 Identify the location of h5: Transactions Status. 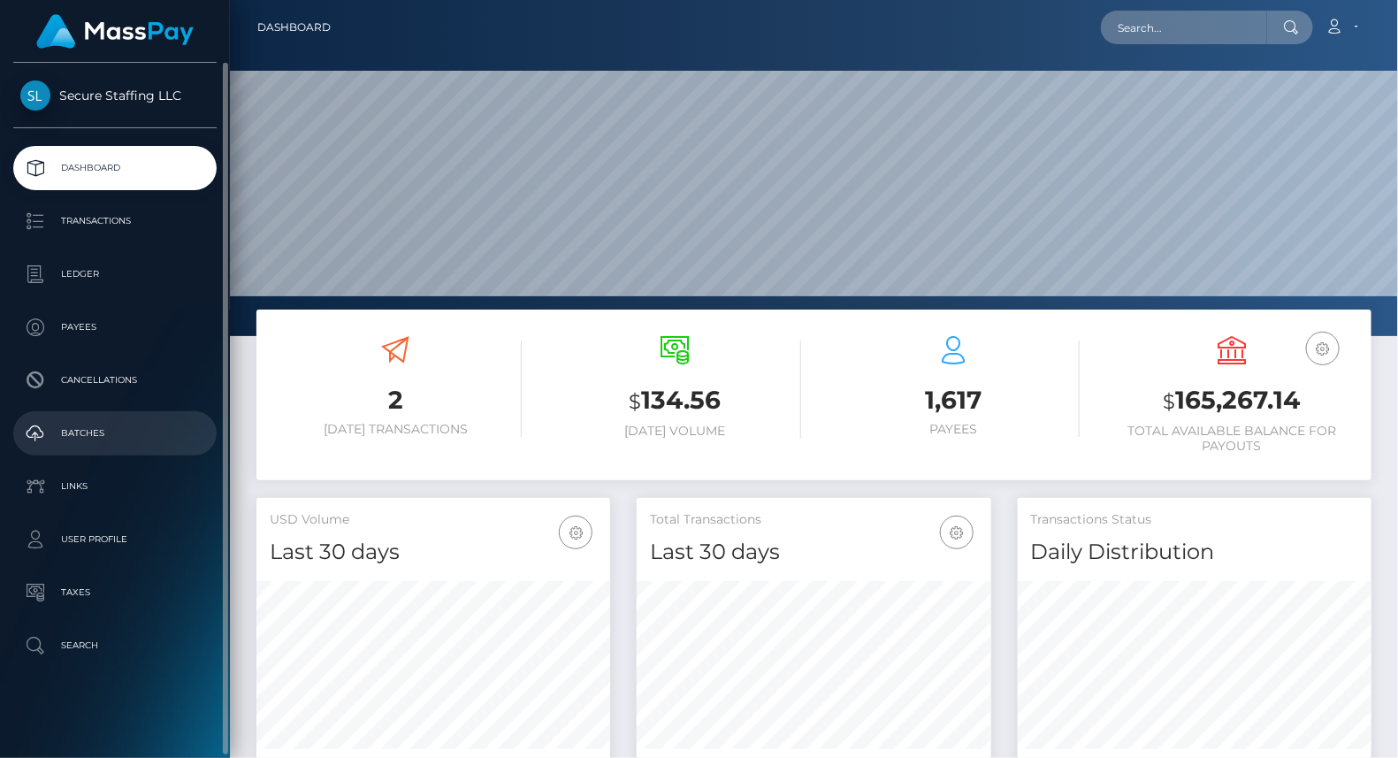
(1194, 520).